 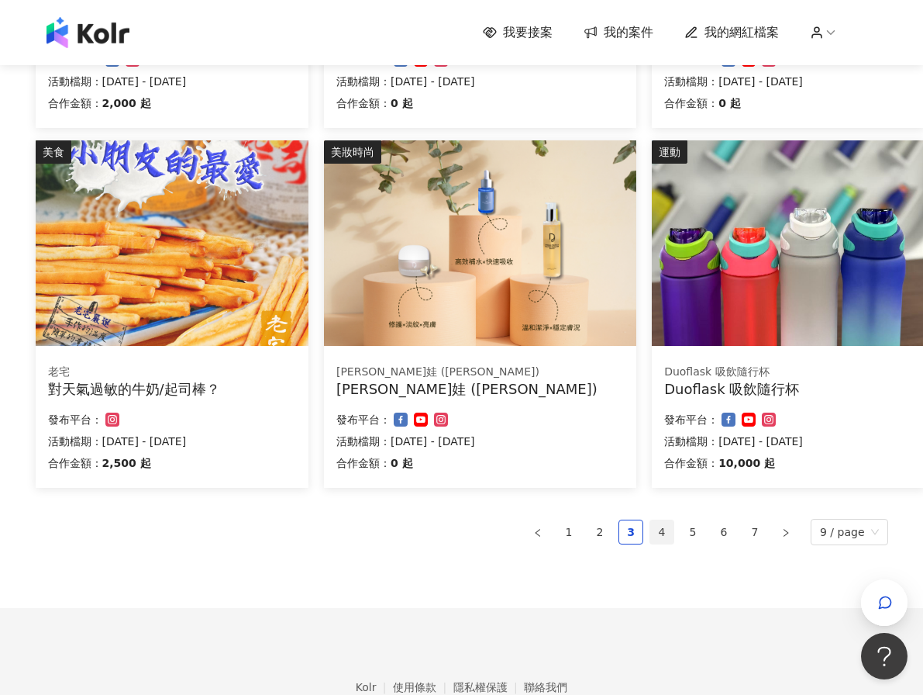 I want to click on li: Next Page, so click(x=786, y=532).